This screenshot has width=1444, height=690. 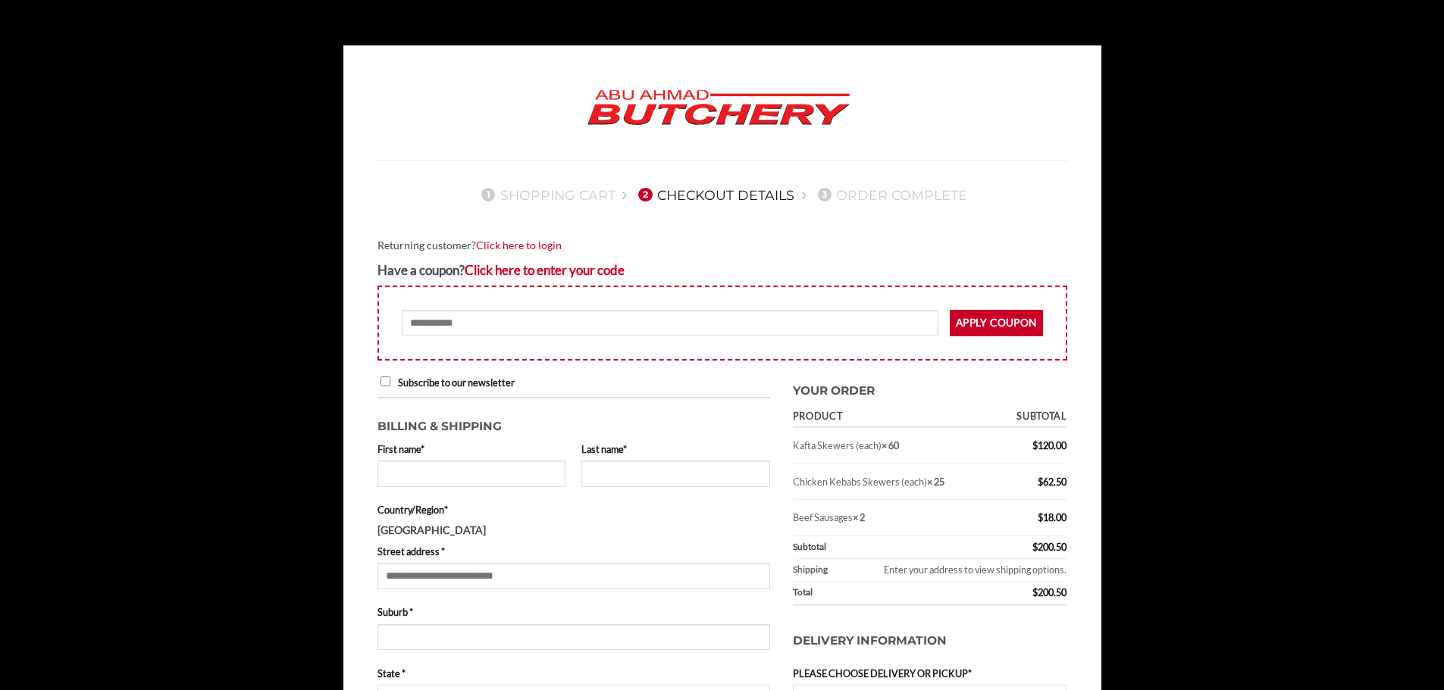 I want to click on bdi: 120.00, so click(x=1049, y=446).